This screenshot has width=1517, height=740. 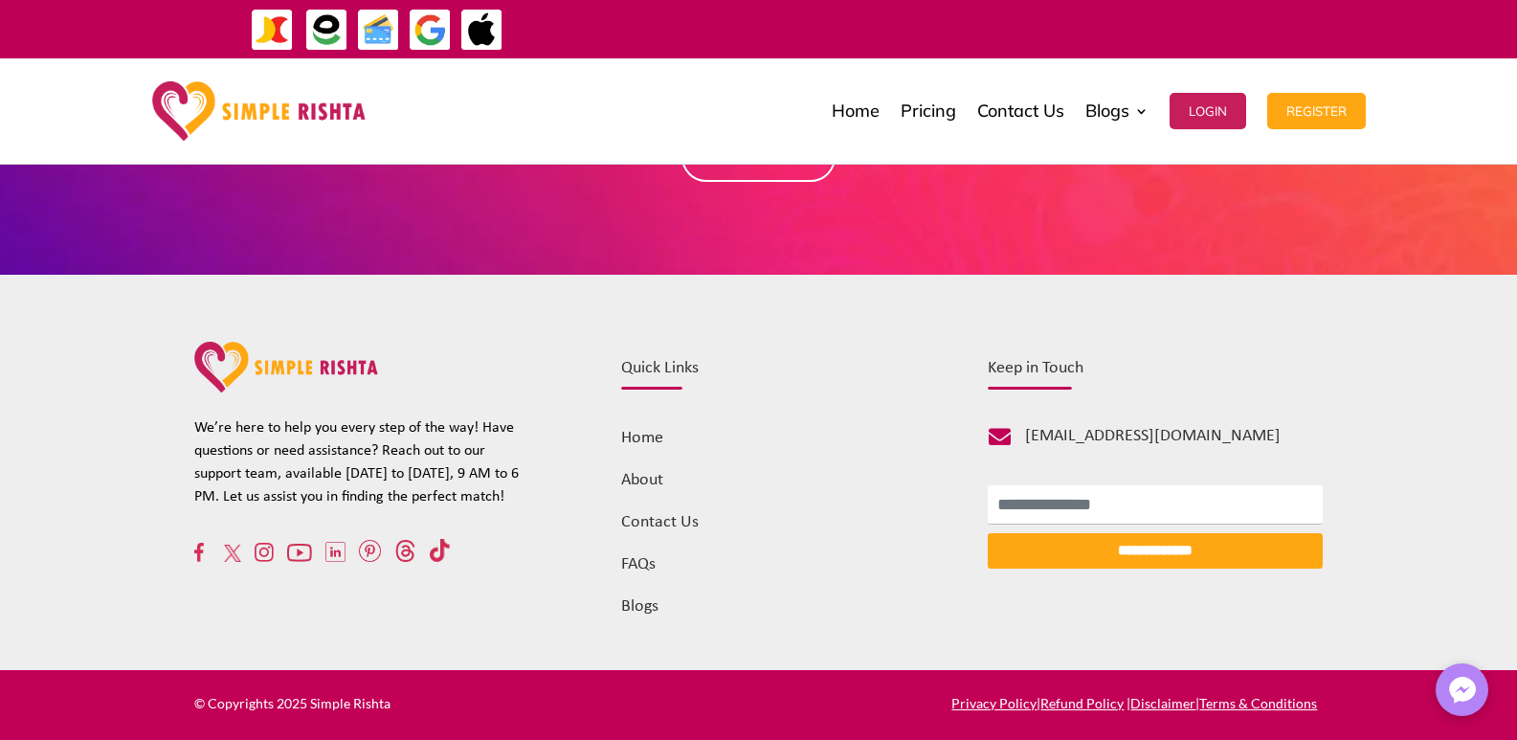 I want to click on img: EasyPaisa-icon, so click(x=326, y=30).